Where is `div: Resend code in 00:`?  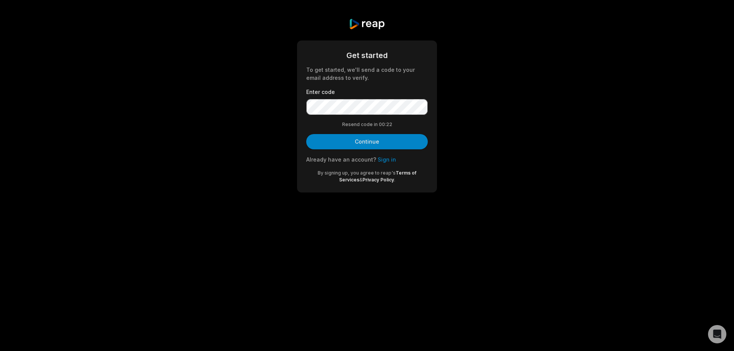
div: Resend code in 00: is located at coordinates (367, 125).